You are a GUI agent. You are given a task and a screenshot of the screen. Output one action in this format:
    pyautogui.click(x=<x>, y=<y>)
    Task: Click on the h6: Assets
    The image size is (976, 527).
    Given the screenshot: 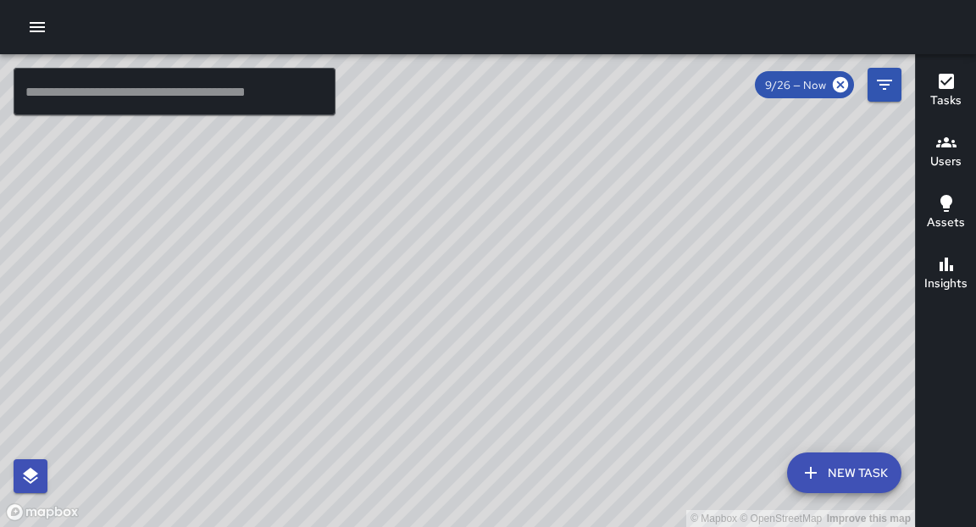 What is the action you would take?
    pyautogui.click(x=946, y=223)
    